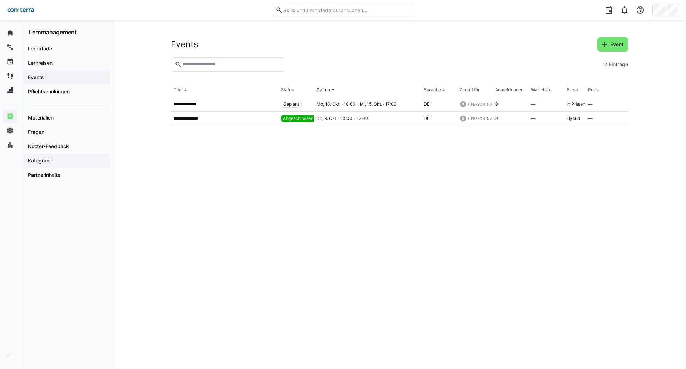 This screenshot has width=686, height=369. Describe the element at coordinates (573, 90) in the screenshot. I see `div: Event` at that location.